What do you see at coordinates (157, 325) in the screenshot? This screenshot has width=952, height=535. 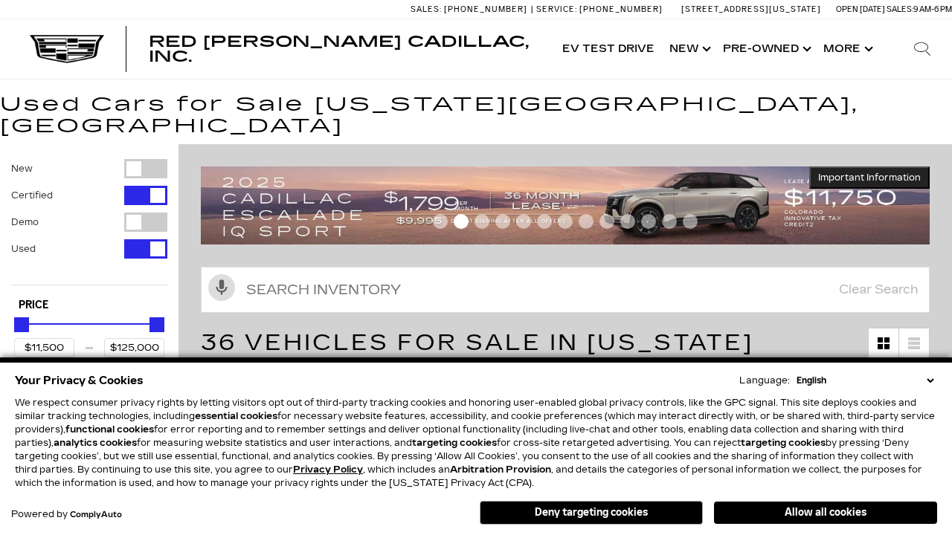 I see `div: Maximum Price` at bounding box center [157, 325].